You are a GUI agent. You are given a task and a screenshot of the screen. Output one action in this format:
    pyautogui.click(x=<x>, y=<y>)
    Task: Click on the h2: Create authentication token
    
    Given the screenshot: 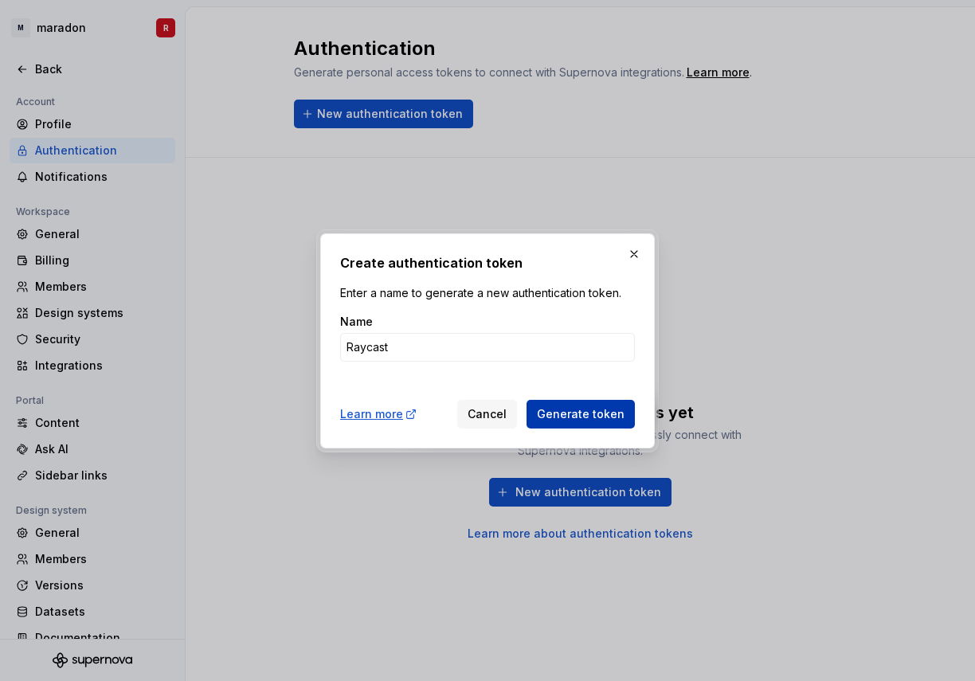 What is the action you would take?
    pyautogui.click(x=488, y=263)
    